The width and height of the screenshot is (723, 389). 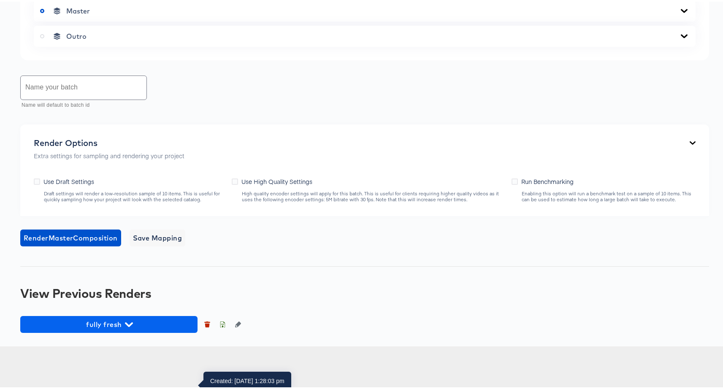 What do you see at coordinates (365, 292) in the screenshot?
I see `div: View Previous Renders` at bounding box center [365, 292].